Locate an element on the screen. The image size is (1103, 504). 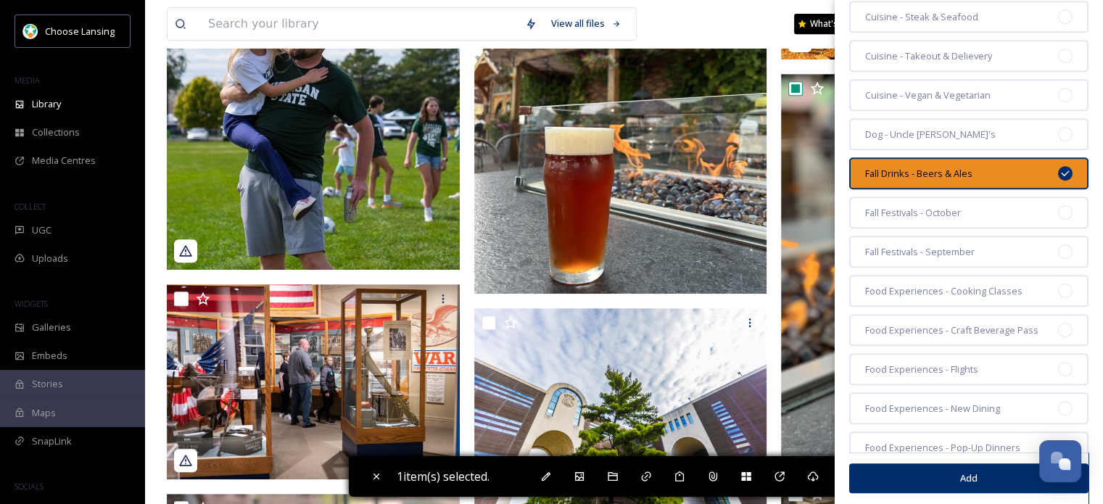
span: SOCIALS is located at coordinates (29, 486).